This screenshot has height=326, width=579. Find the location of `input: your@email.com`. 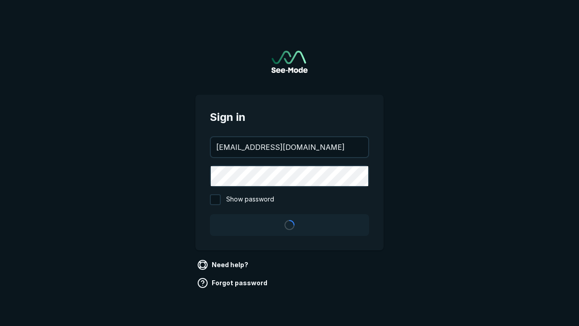

input: your@email.com is located at coordinates (290, 147).